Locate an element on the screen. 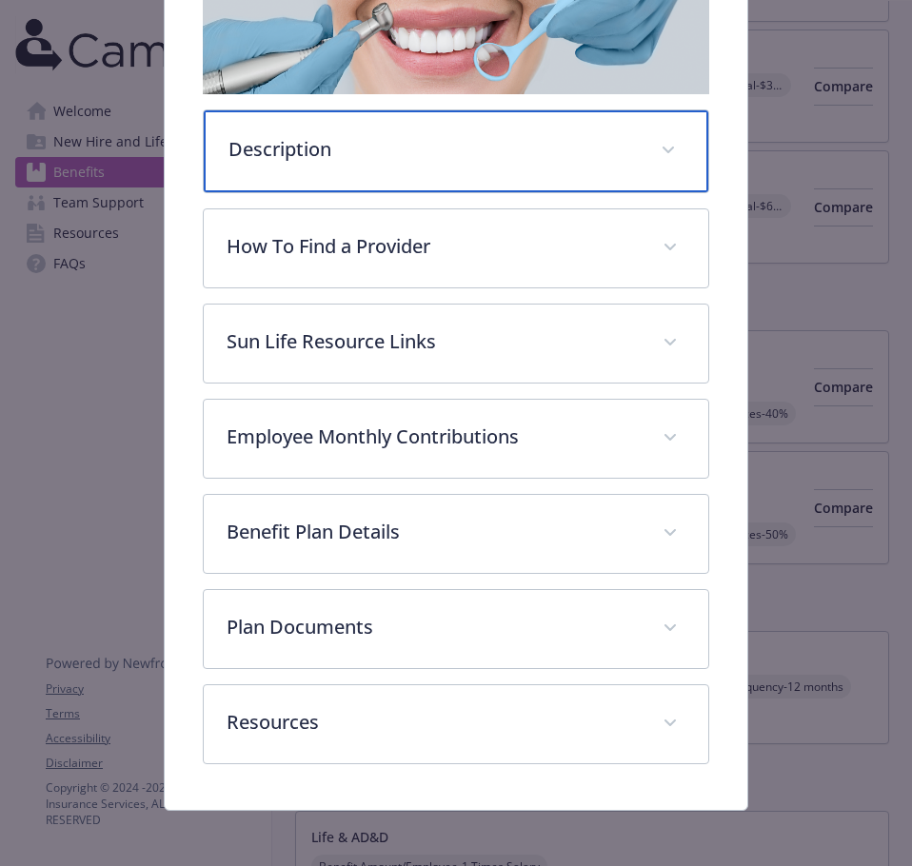  div: Benefit Plan Details is located at coordinates (455, 534).